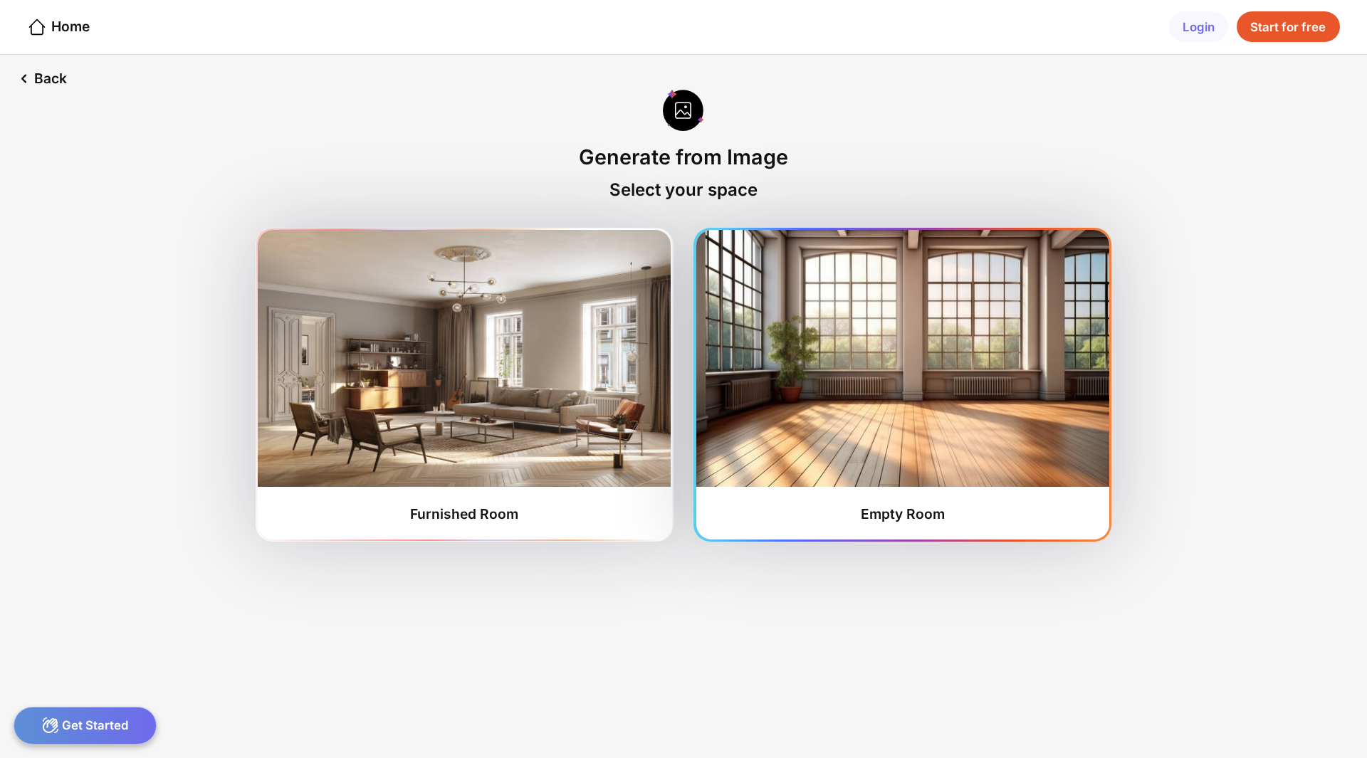 Image resolution: width=1367 pixels, height=758 pixels. I want to click on div: Select your space, so click(684, 189).